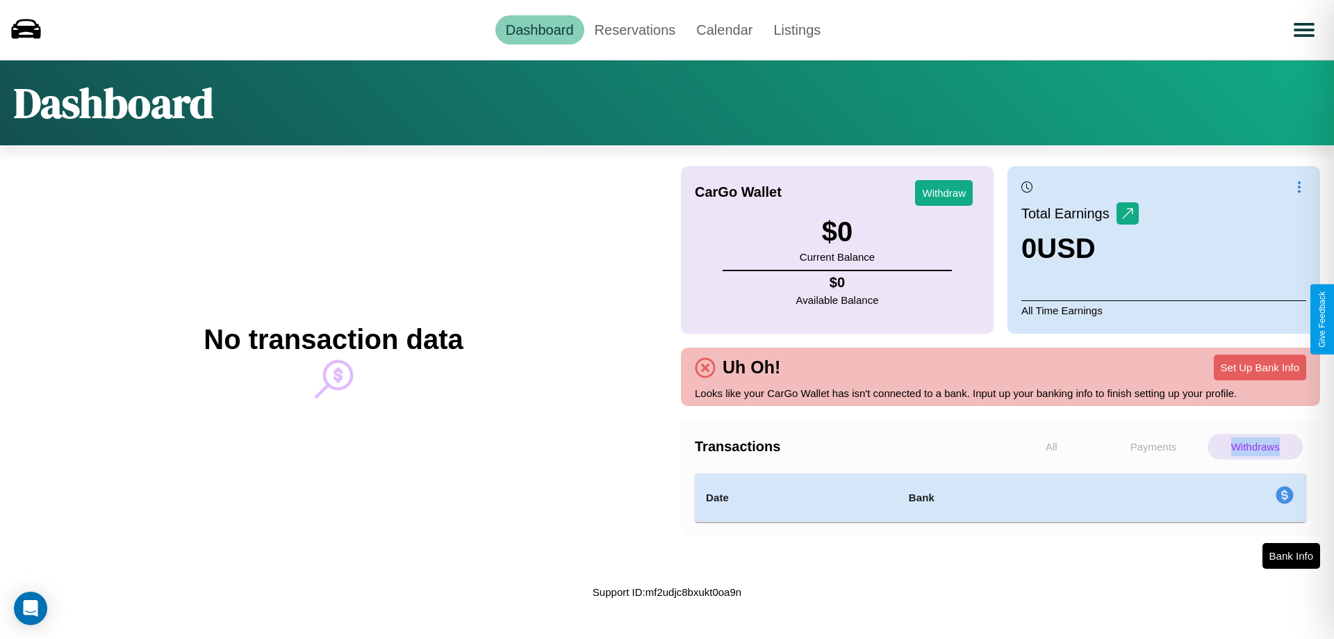 The width and height of the screenshot is (1334, 639). What do you see at coordinates (1255, 446) in the screenshot?
I see `p: Withdraws` at bounding box center [1255, 446].